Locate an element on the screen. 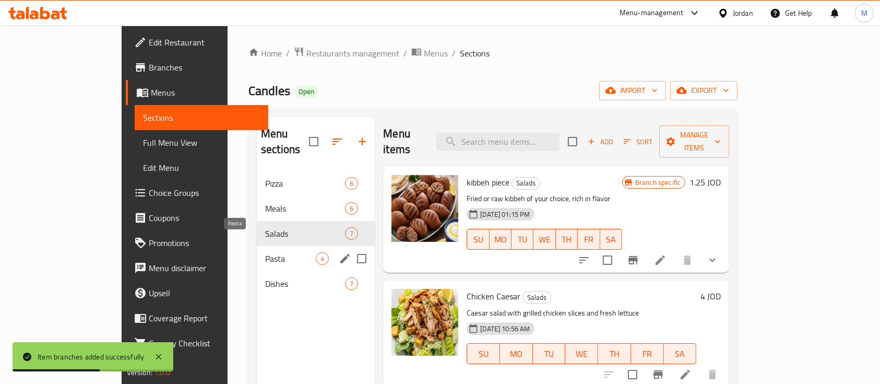  button: export is located at coordinates (704, 90).